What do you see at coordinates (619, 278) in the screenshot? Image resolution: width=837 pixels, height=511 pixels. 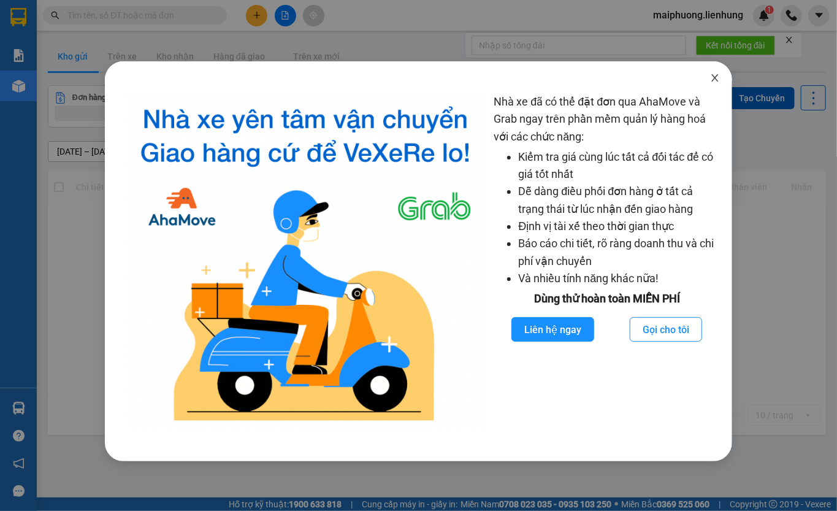 I see `li: Và nhiều tính năng khác nữa!` at bounding box center [619, 278].